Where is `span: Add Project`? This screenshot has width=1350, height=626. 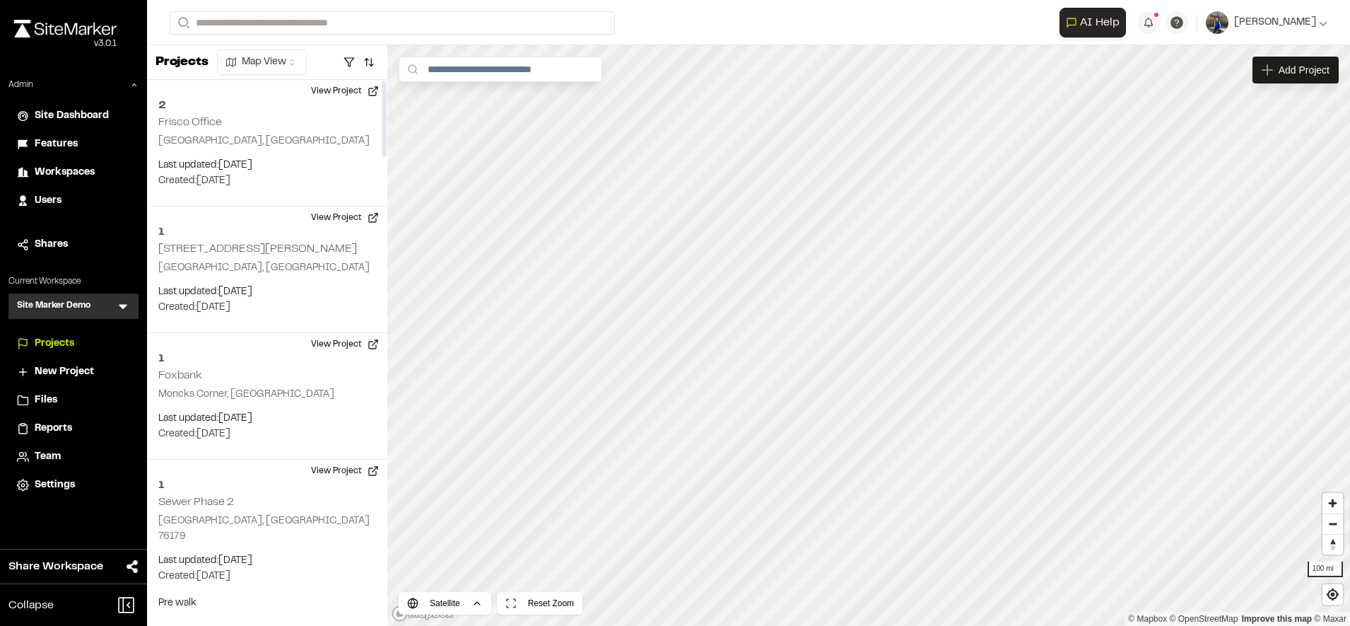
span: Add Project is located at coordinates (1304, 70).